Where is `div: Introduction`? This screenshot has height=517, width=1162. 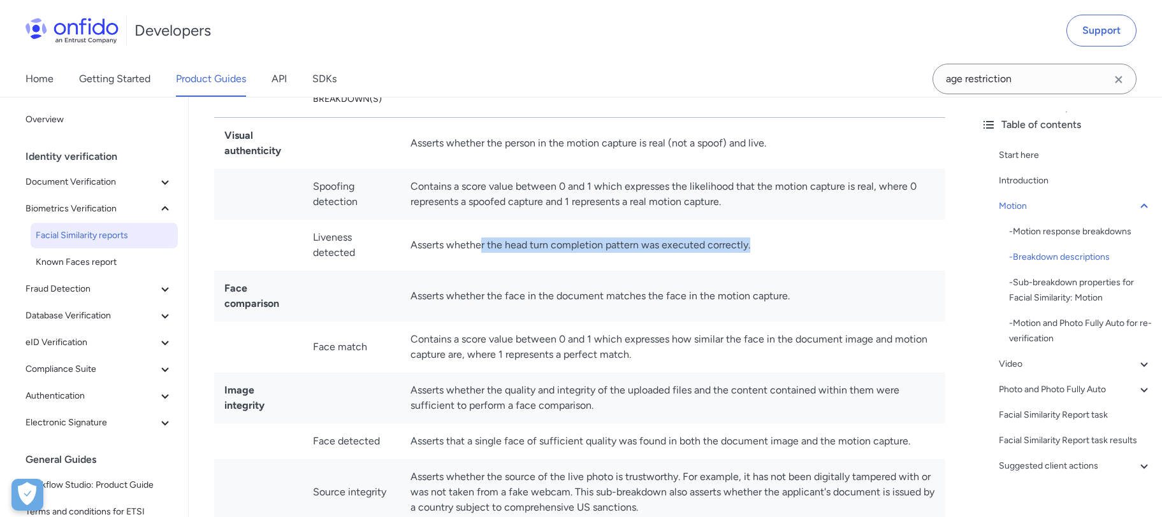 div: Introduction is located at coordinates (1075, 181).